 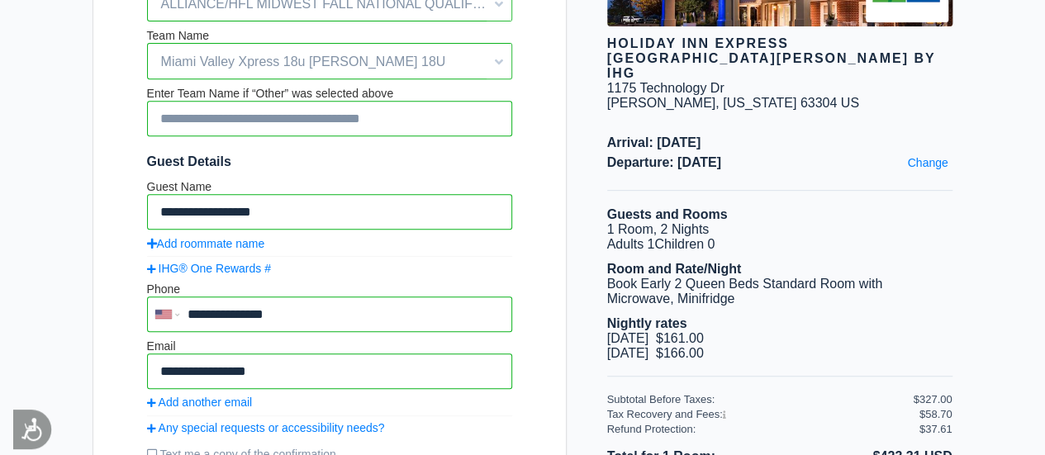 I want to click on div: Subtotal Before Taxes:, so click(x=760, y=399).